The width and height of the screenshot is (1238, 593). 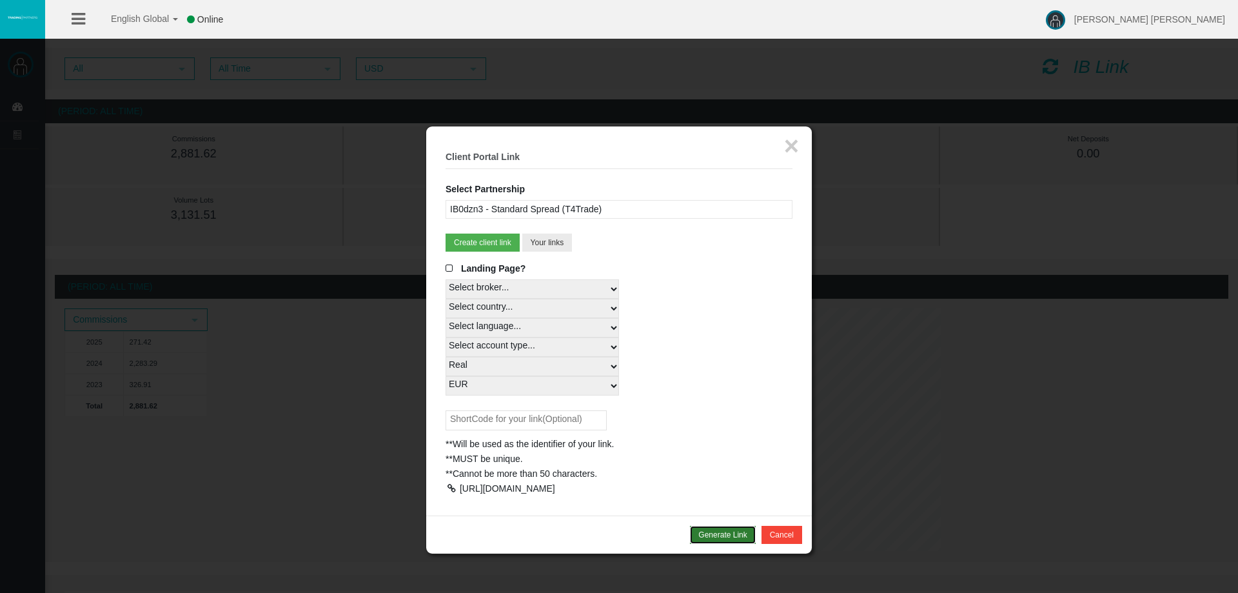 What do you see at coordinates (132, 19) in the screenshot?
I see `span: English Global` at bounding box center [132, 19].